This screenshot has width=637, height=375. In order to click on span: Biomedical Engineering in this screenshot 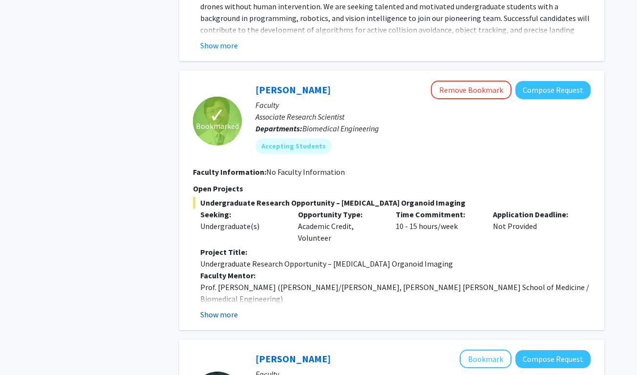, I will do `click(341, 129)`.